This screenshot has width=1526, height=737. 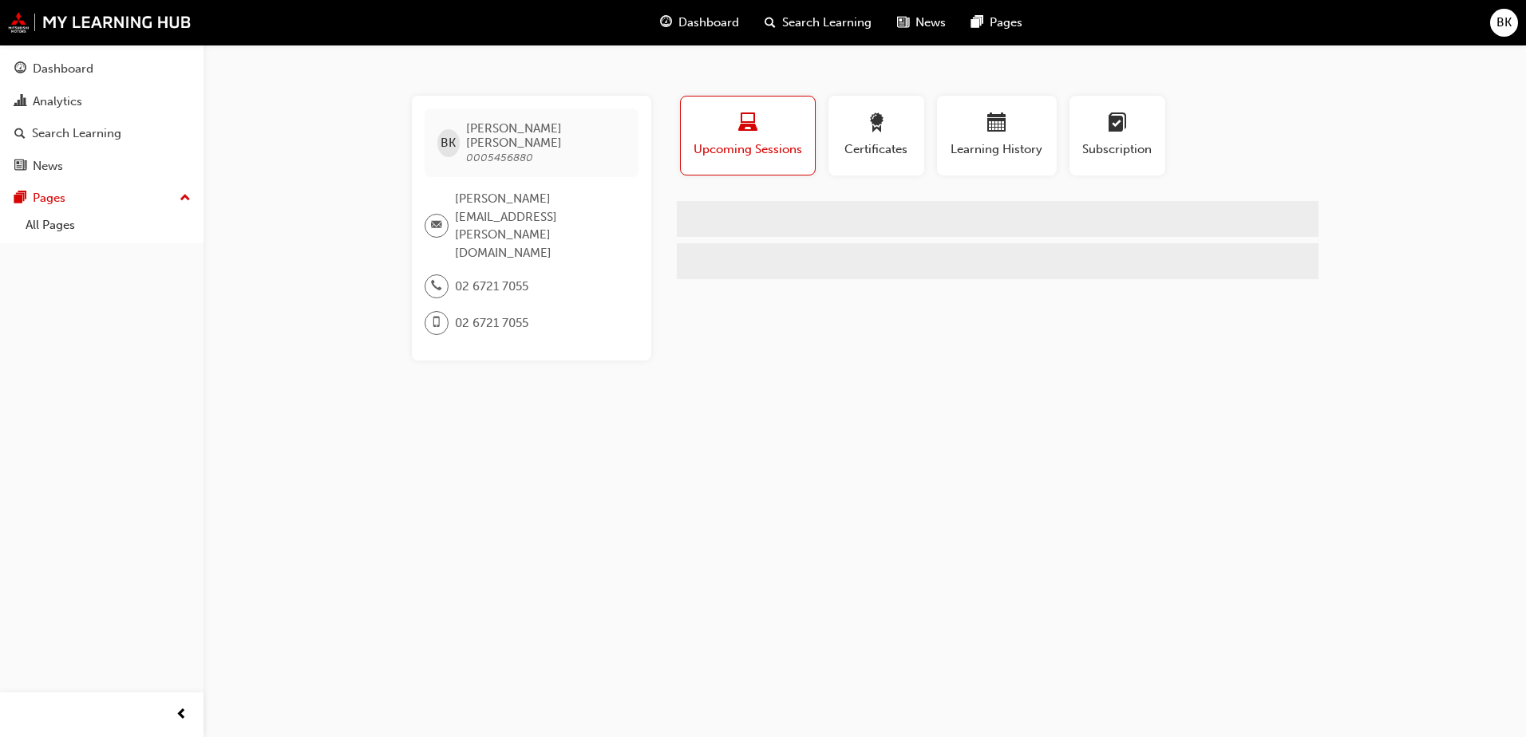 I want to click on span: chart-icon, so click(x=20, y=102).